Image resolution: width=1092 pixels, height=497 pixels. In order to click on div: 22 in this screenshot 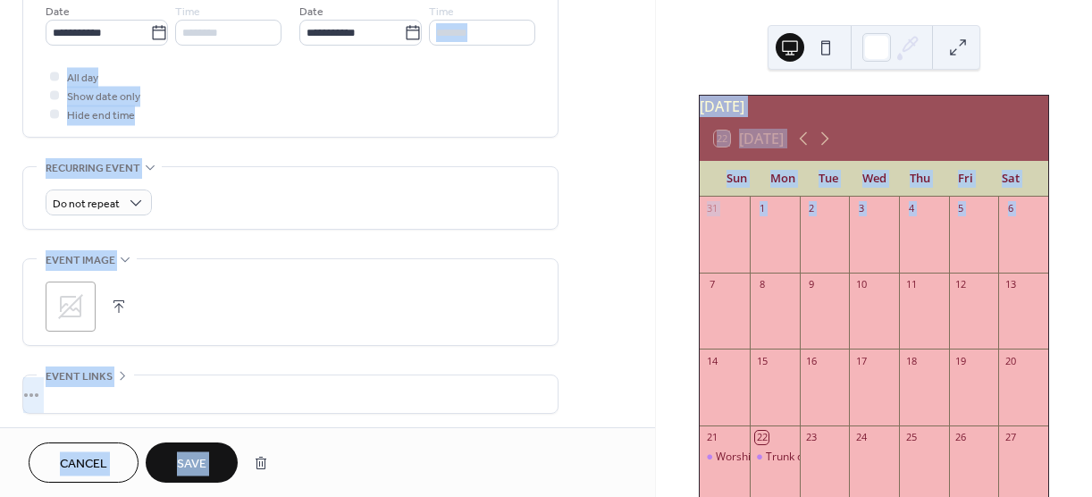, I will do `click(761, 437)`.